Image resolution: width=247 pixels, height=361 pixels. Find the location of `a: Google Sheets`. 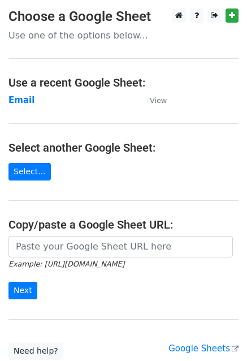

a: Google Sheets is located at coordinates (204, 348).